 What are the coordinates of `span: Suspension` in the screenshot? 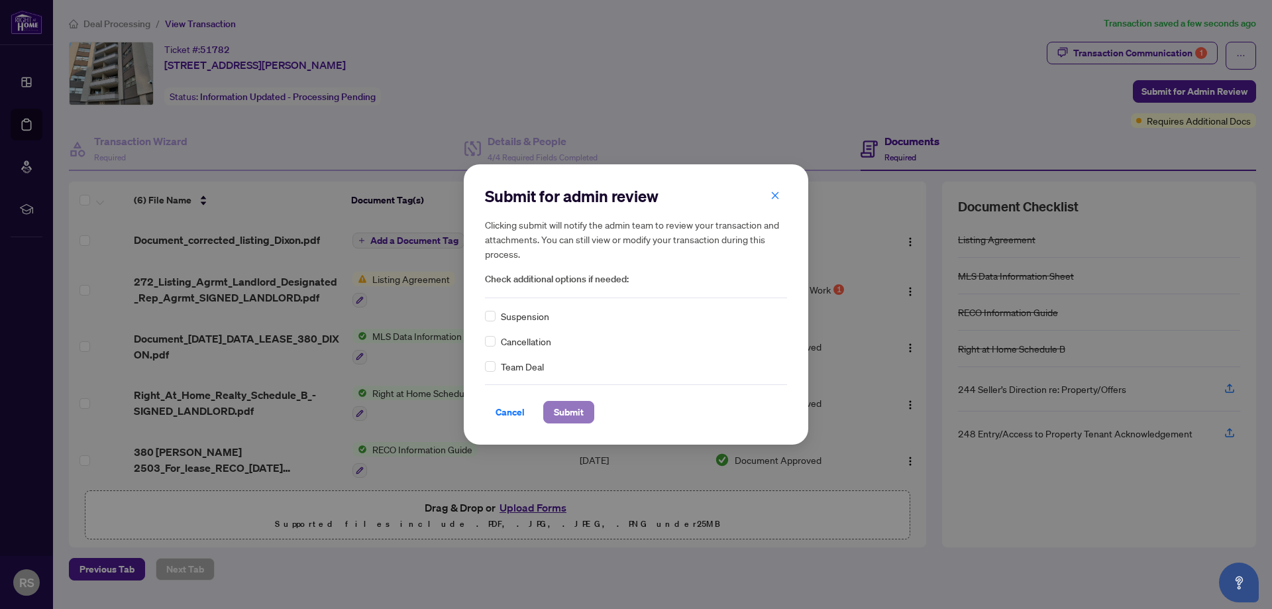 It's located at (525, 316).